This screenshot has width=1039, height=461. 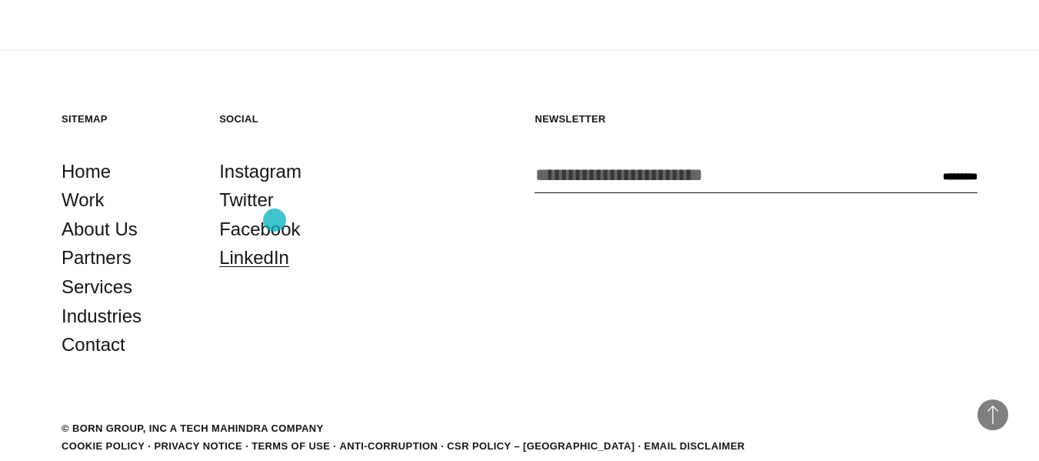 I want to click on h5: Sitemap, so click(x=125, y=118).